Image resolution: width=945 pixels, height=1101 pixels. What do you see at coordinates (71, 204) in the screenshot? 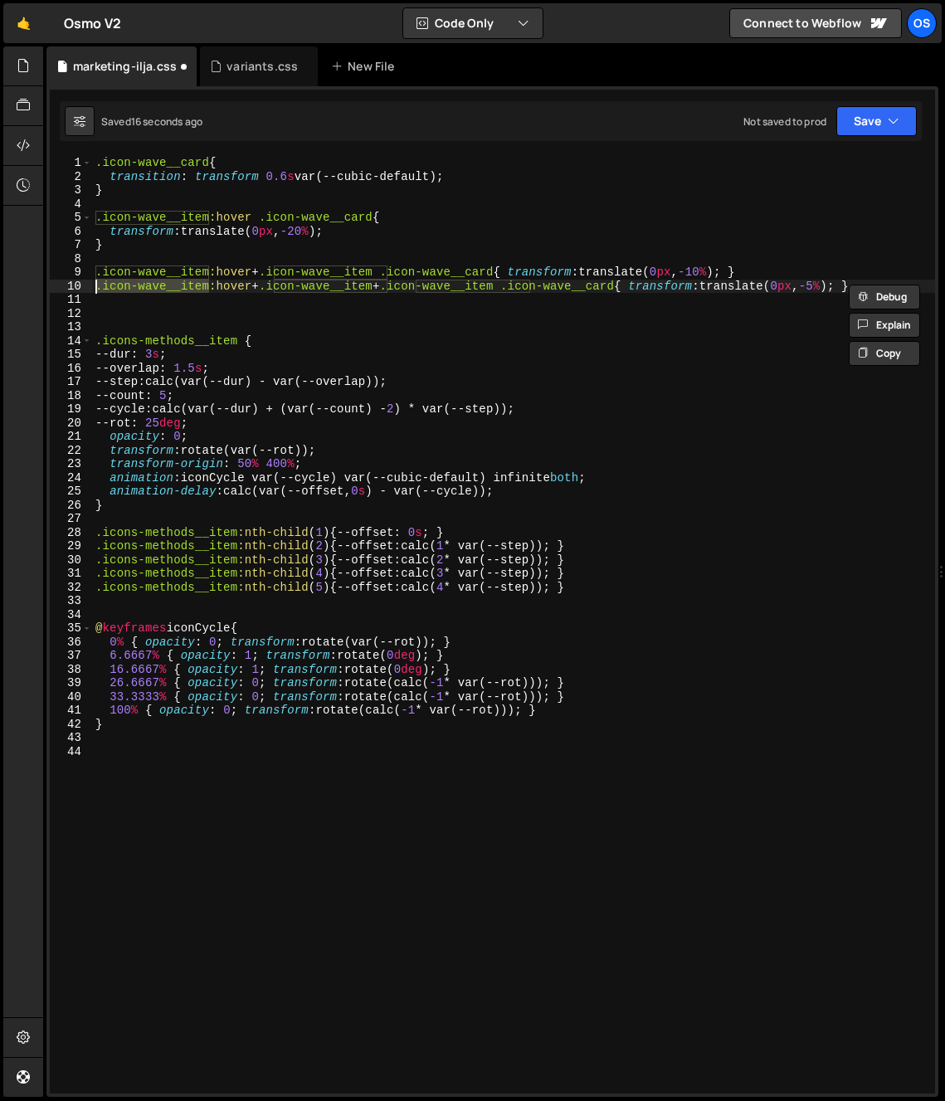
I see `div: 4` at bounding box center [71, 204].